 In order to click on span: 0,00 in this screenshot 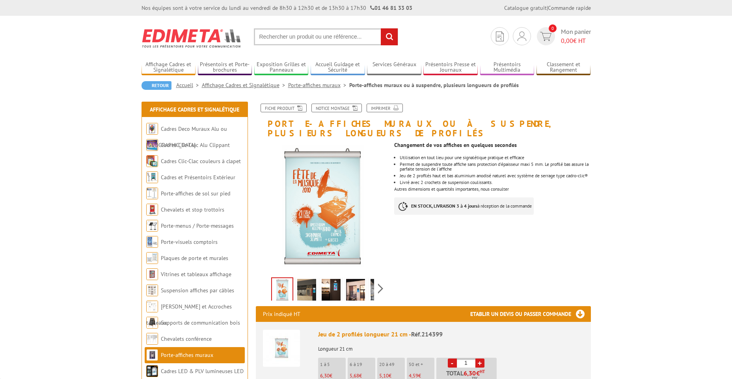, I will do `click(567, 41)`.